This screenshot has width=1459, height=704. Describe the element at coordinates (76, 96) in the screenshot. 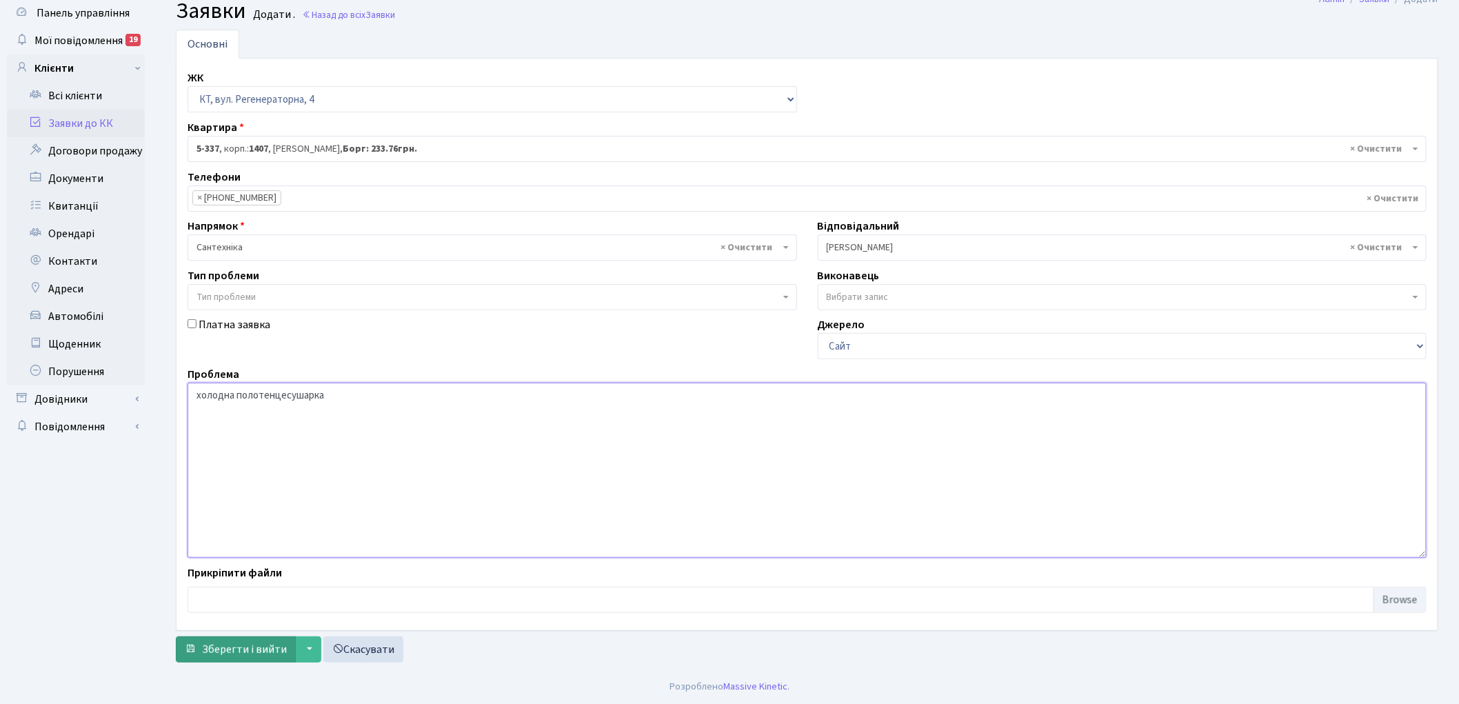

I see `a: Всі клієнти` at that location.